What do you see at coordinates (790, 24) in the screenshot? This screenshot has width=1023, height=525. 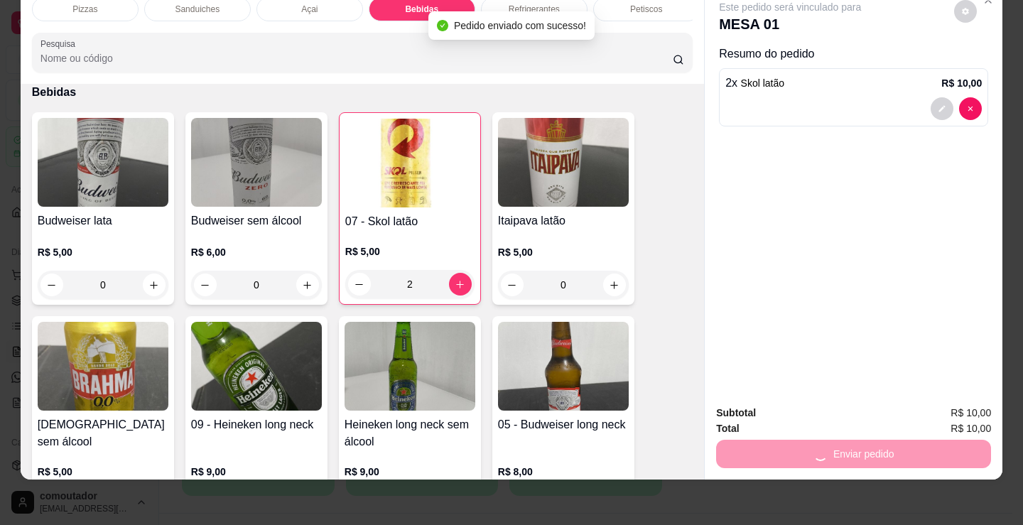 I see `p: MESA 01` at bounding box center [790, 24].